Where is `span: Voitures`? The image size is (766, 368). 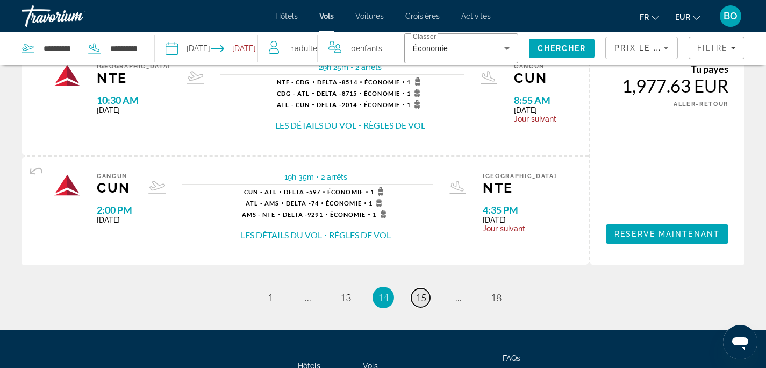
span: Voitures is located at coordinates (369, 16).